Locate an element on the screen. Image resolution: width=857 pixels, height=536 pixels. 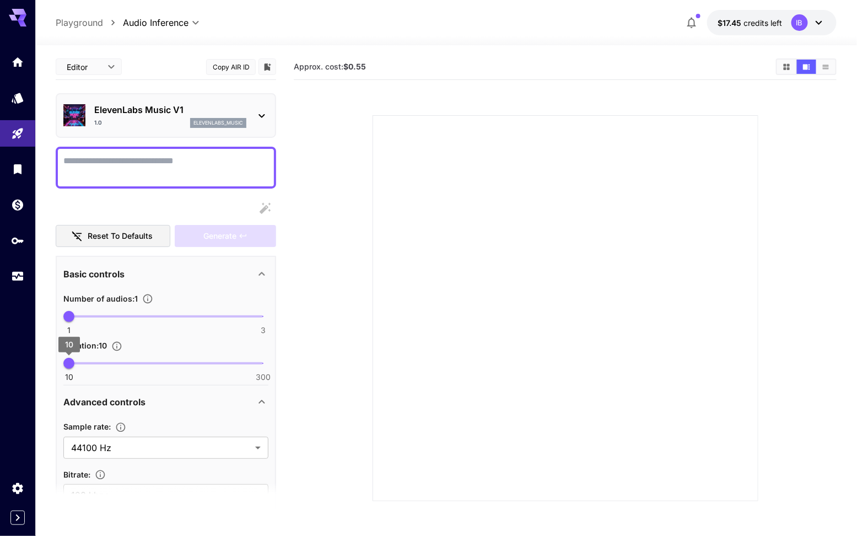
div: Wallet is located at coordinates (18, 204).